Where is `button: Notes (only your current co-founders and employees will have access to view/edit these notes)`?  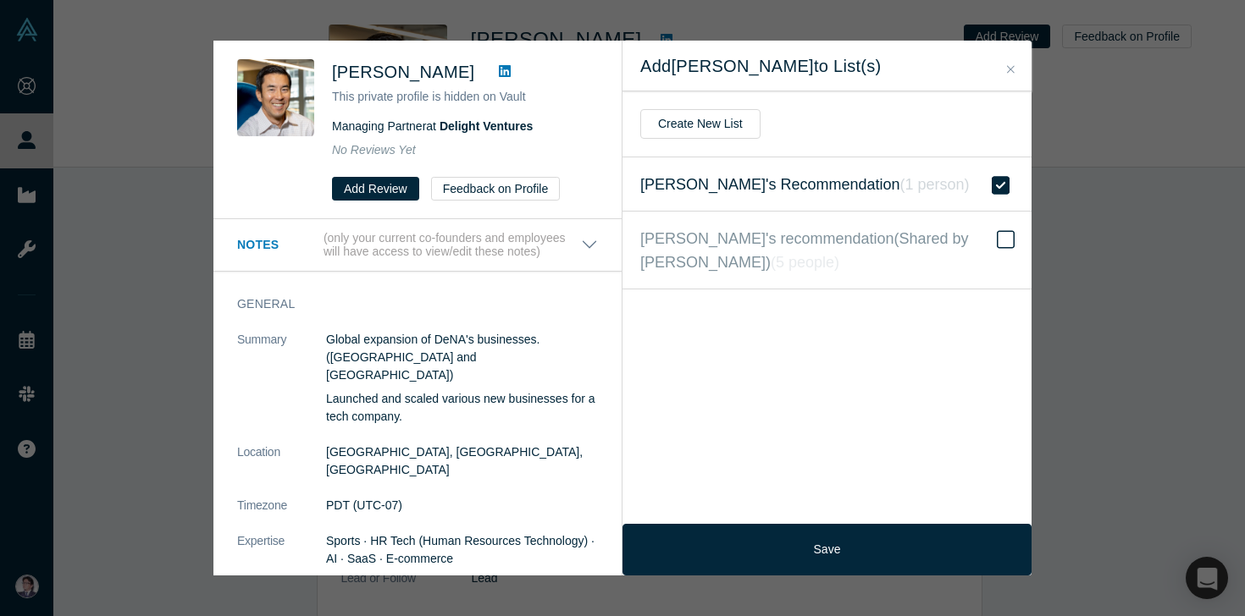 button: Notes (only your current co-founders and employees will have access to view/edit these notes) is located at coordinates (417, 246).